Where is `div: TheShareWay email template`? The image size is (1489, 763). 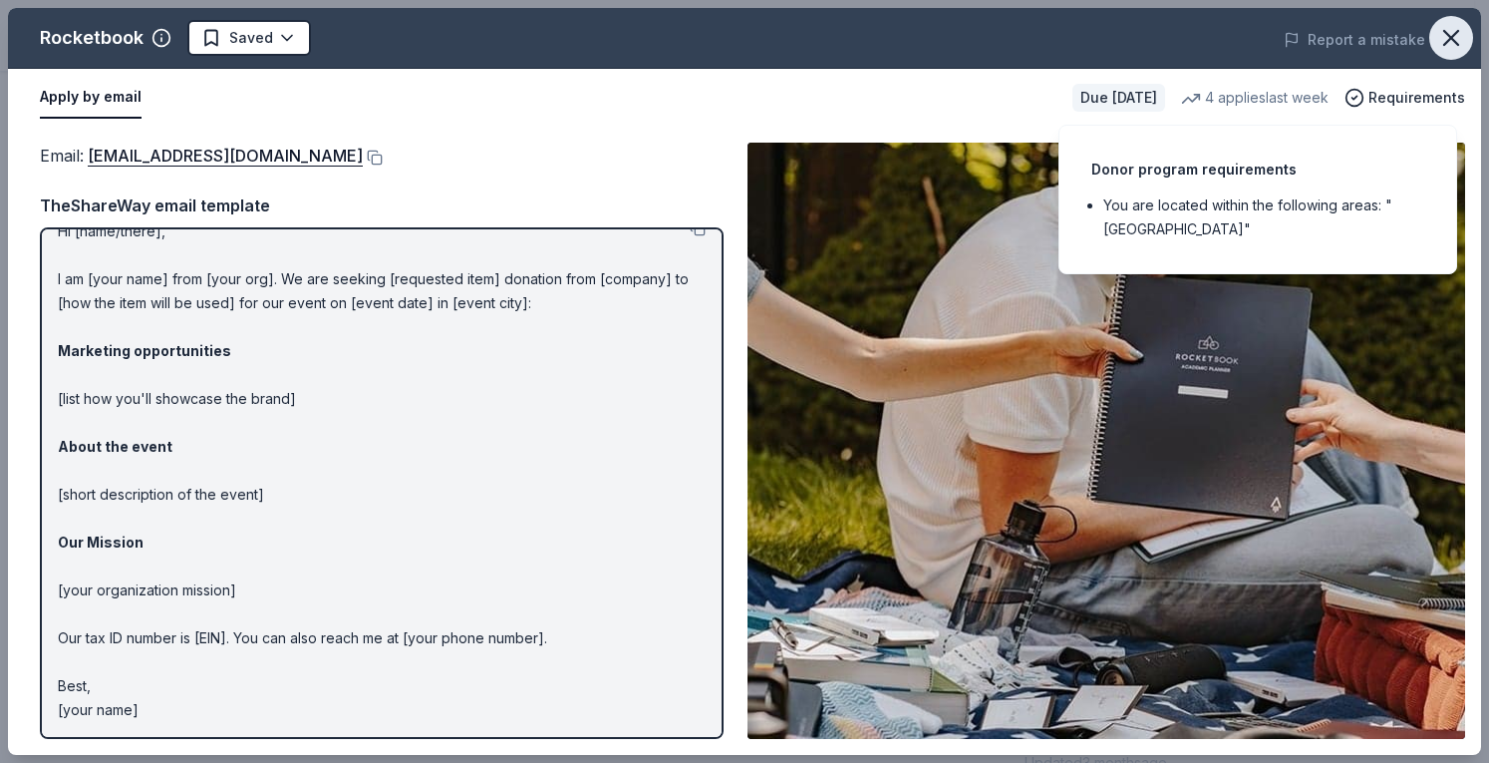
div: TheShareWay email template is located at coordinates (382, 205).